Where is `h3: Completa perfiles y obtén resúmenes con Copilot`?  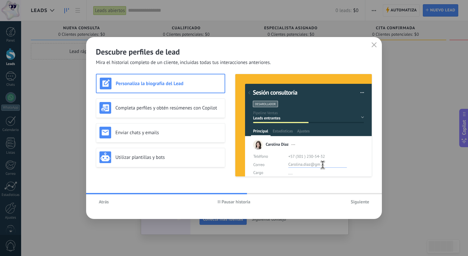 h3: Completa perfiles y obtén resúmenes con Copilot is located at coordinates (168, 108).